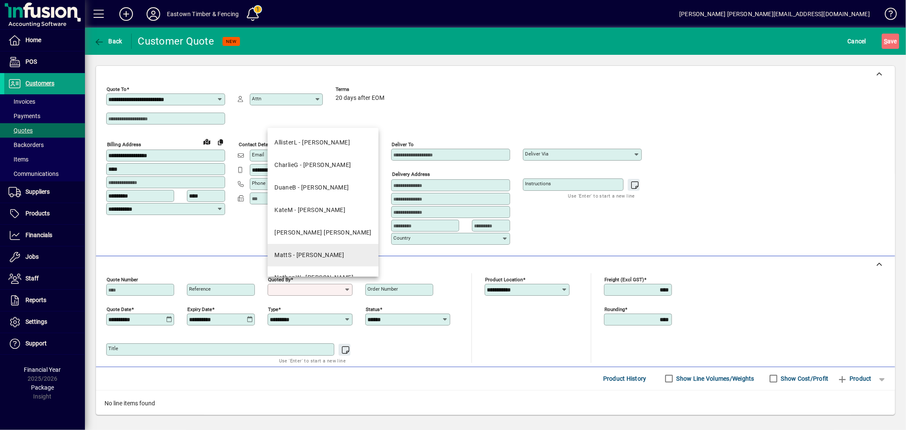  I want to click on mat-label: Rounding, so click(615, 309).